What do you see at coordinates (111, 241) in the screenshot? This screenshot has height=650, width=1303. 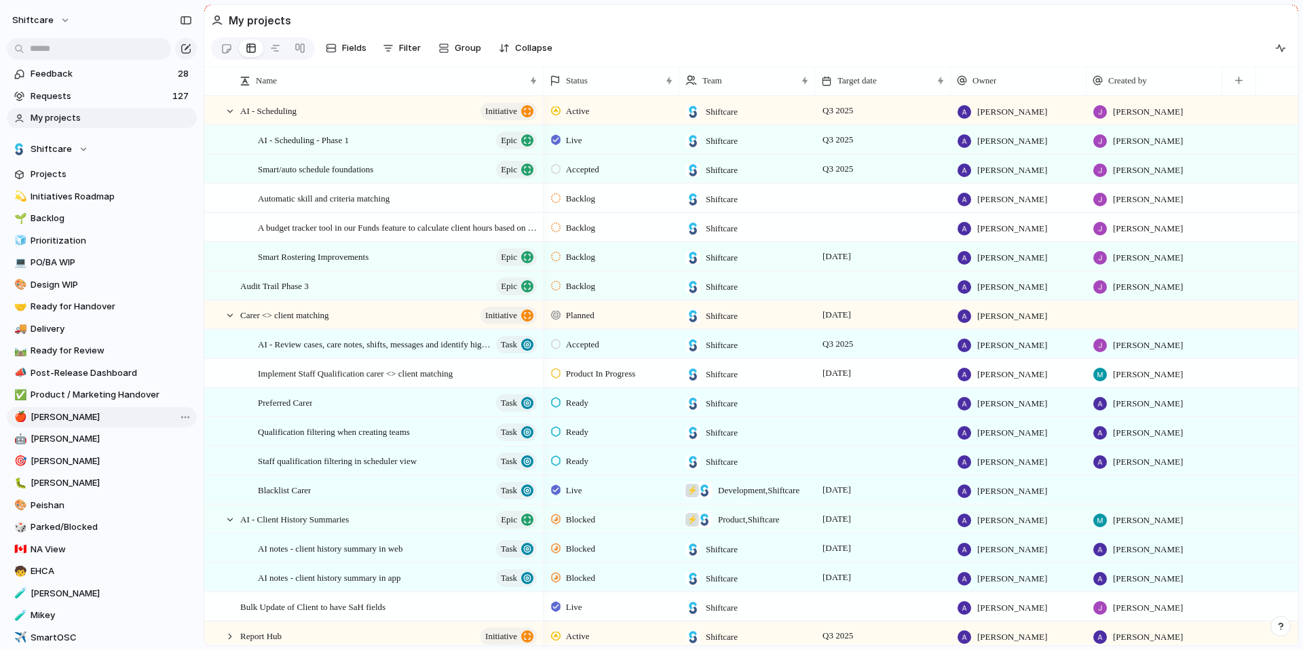 I see `span: Prioritization` at bounding box center [111, 241].